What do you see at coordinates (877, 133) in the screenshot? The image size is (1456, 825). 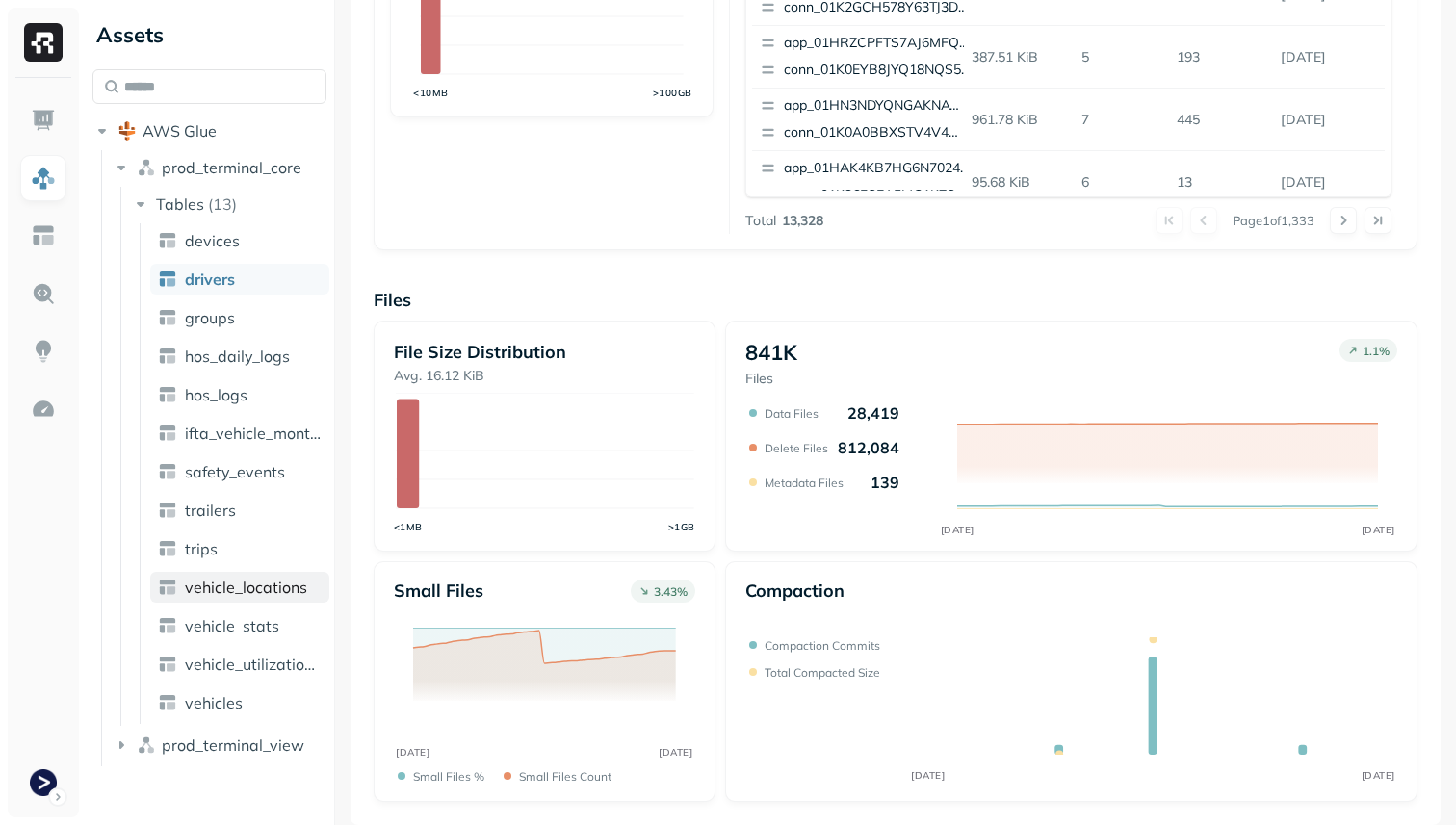 I see `p: conn_01K0A0BBXSTV4V4WQ4E3HWD5CW` at bounding box center [877, 133].